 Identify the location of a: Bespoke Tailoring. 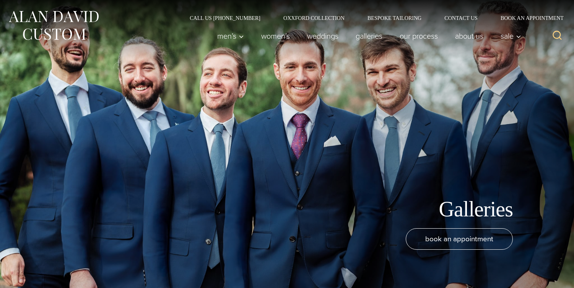
(394, 18).